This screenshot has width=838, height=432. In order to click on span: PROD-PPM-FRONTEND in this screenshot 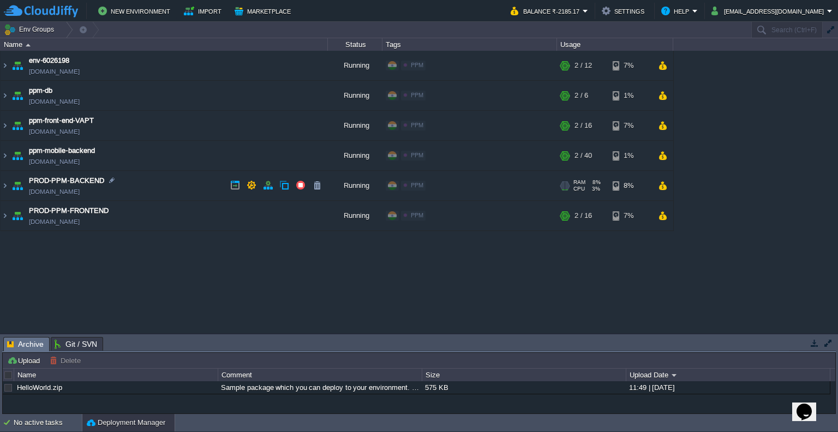, I will do `click(69, 211)`.